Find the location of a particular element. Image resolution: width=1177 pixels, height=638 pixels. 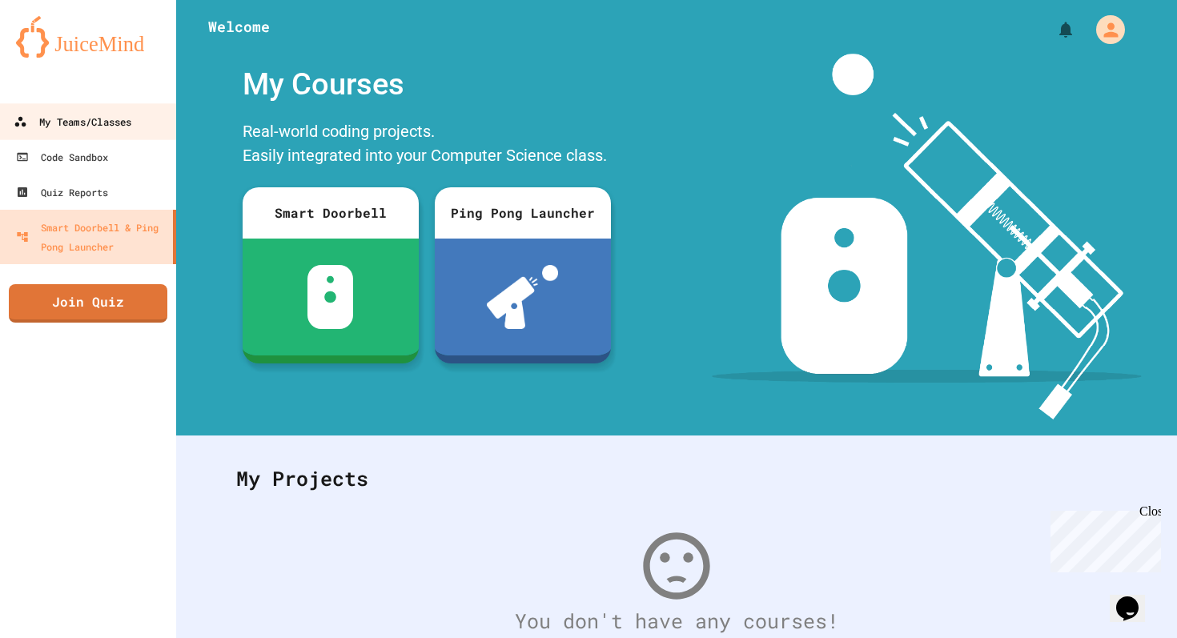

div: My Courses is located at coordinates (427, 84).